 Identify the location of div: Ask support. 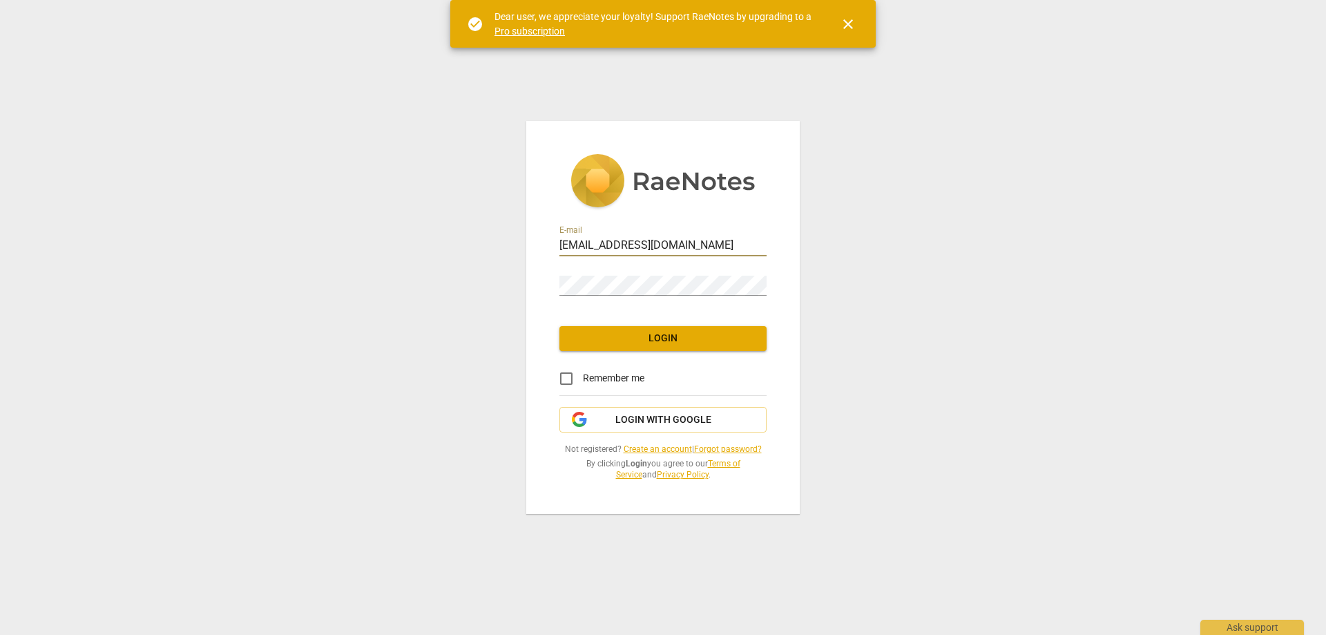
(1252, 627).